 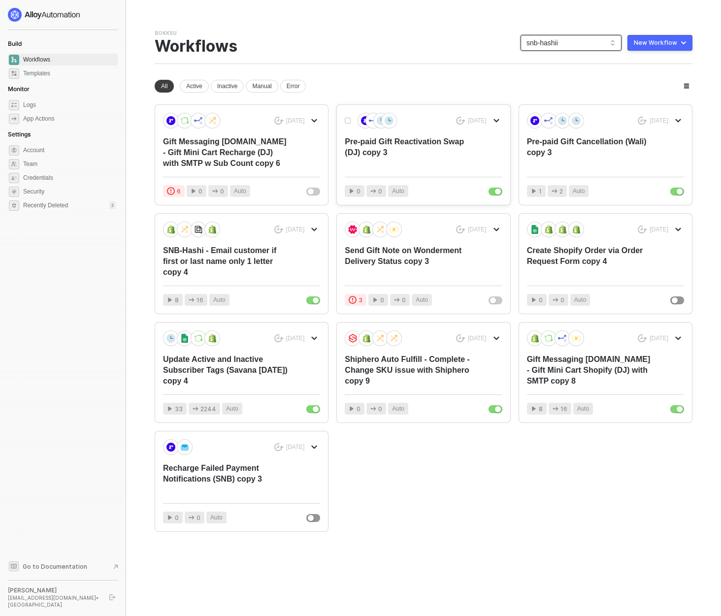 I want to click on span: security, so click(x=14, y=191).